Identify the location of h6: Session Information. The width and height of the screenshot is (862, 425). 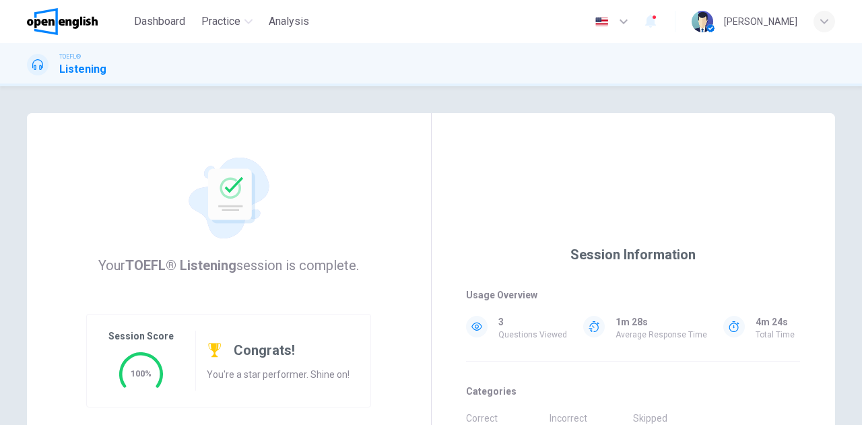
(633, 255).